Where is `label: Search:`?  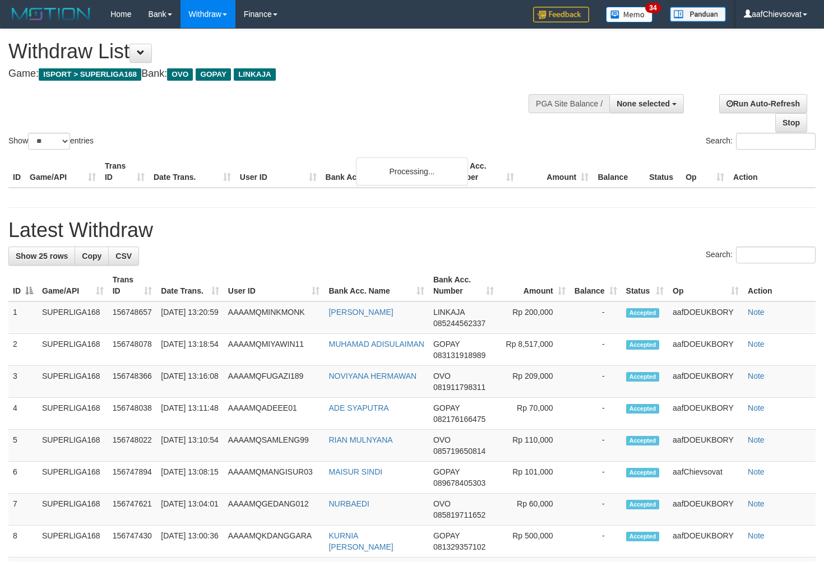
label: Search: is located at coordinates (760, 141).